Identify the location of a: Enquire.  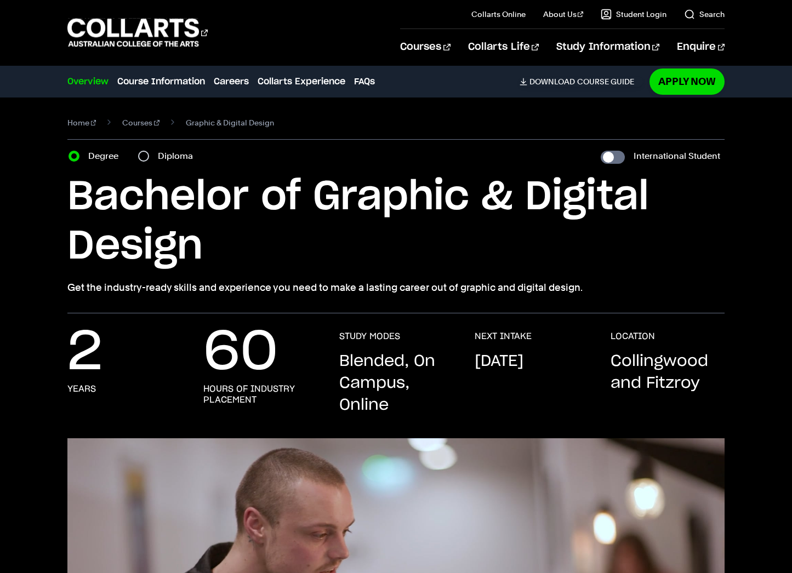
(700, 47).